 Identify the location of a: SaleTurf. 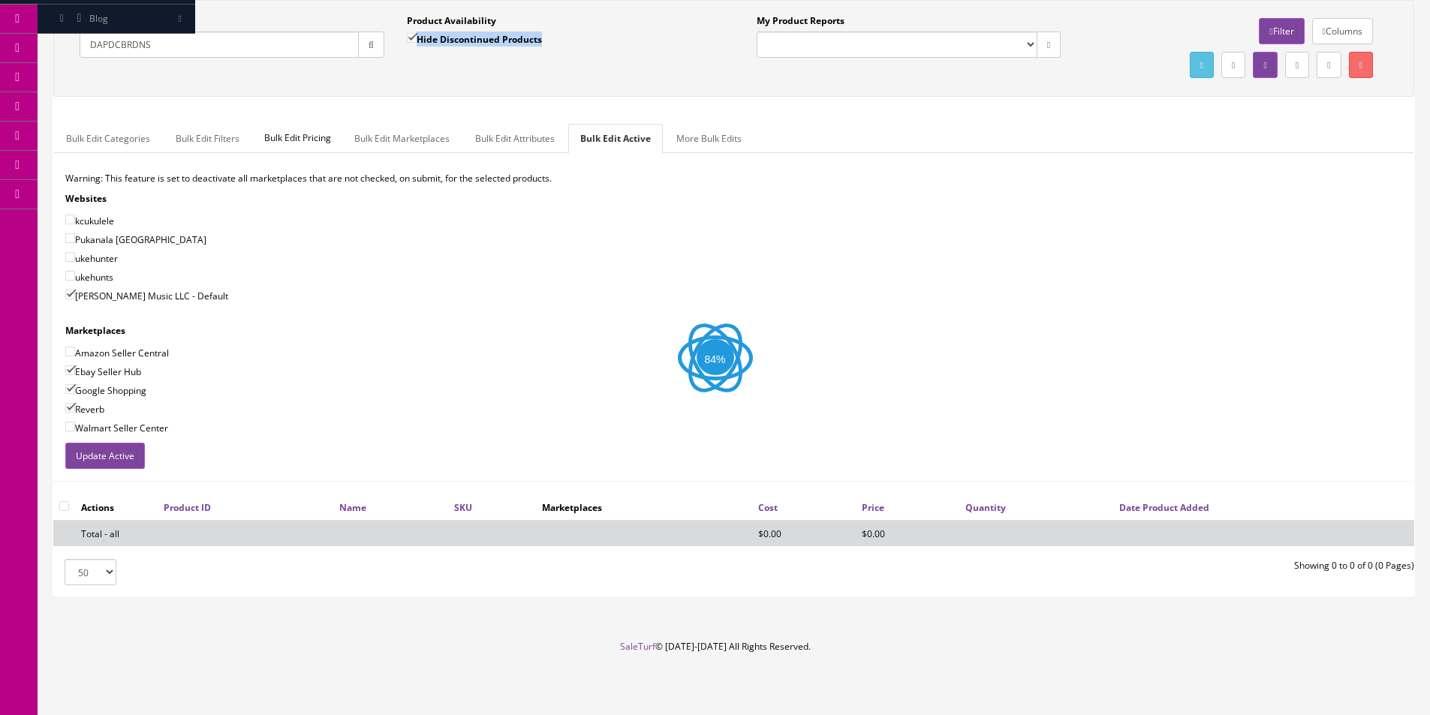
(637, 646).